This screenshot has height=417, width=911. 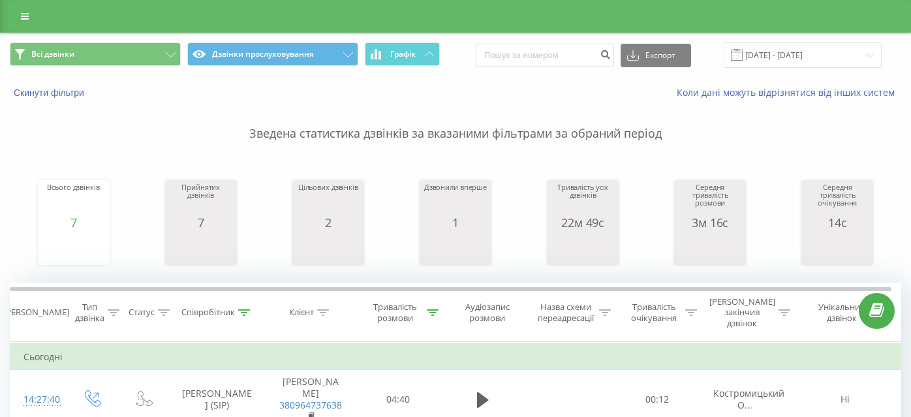 What do you see at coordinates (273, 54) in the screenshot?
I see `button: Дзвінки прослуховування` at bounding box center [273, 54].